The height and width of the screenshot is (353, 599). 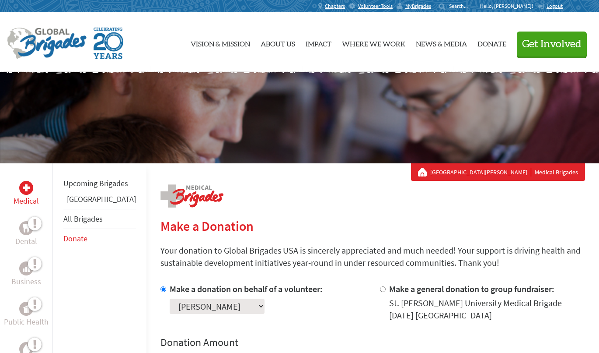 I want to click on img: Business, so click(x=26, y=268).